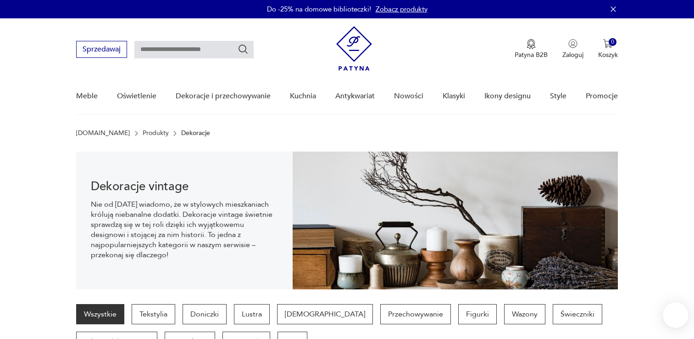 The height and width of the screenshot is (339, 694). What do you see at coordinates (205, 314) in the screenshot?
I see `a: Doniczki` at bounding box center [205, 314].